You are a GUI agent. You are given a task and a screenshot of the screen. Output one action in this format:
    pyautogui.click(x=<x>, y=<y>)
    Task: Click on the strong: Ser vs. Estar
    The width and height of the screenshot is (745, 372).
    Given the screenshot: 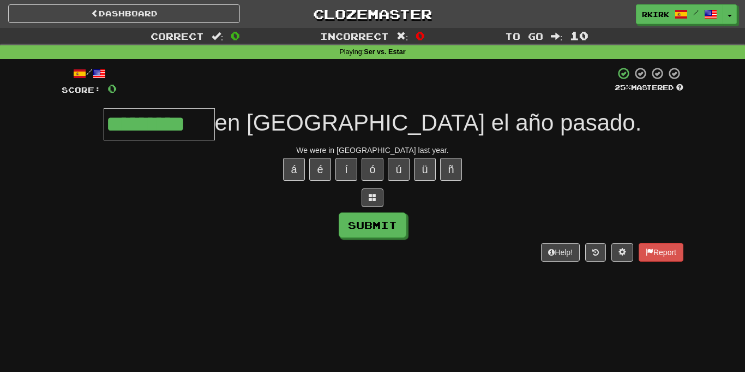 What is the action you would take?
    pyautogui.click(x=385, y=52)
    